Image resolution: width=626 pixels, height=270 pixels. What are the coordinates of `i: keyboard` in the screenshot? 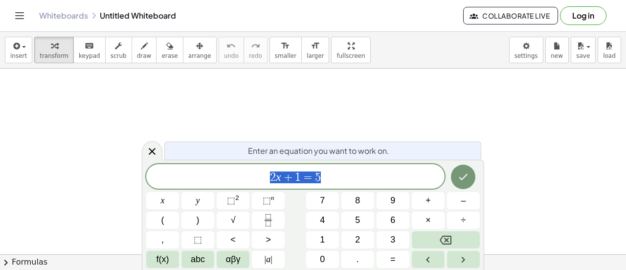 It's located at (89, 46).